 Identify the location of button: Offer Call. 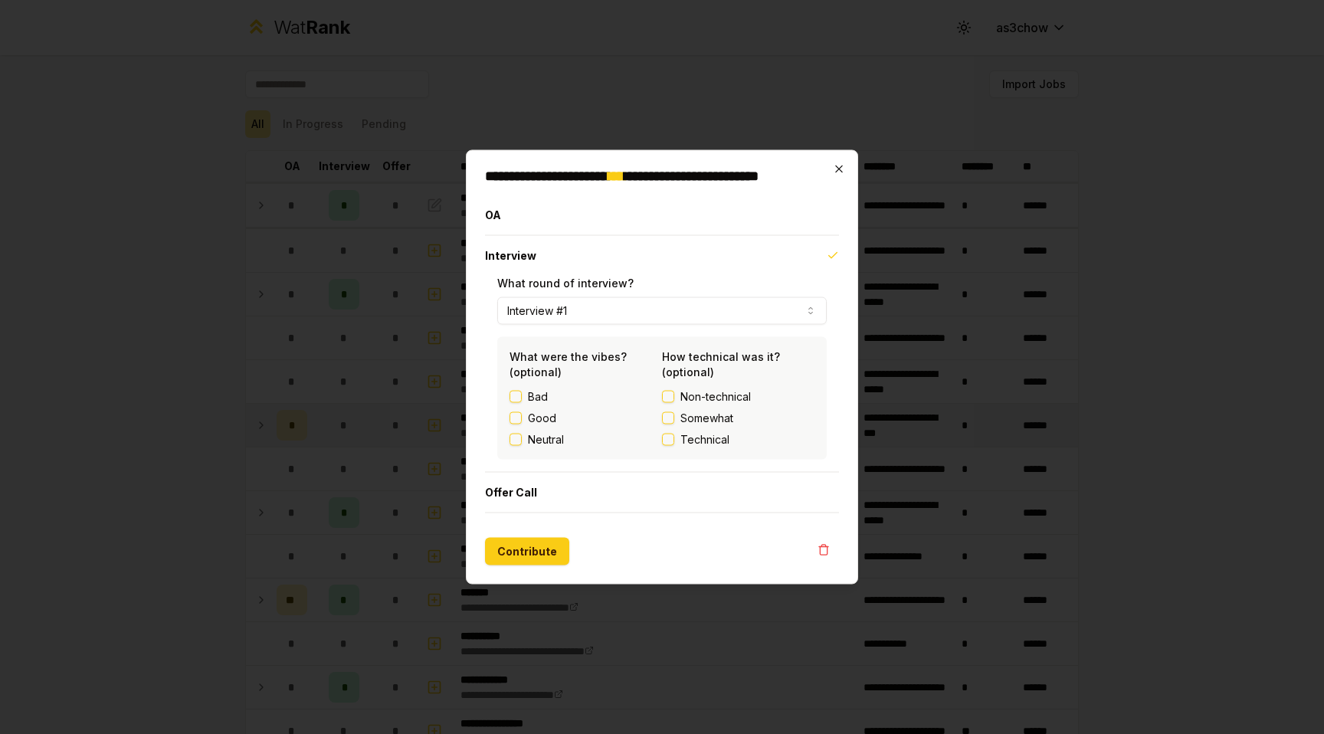
(662, 493).